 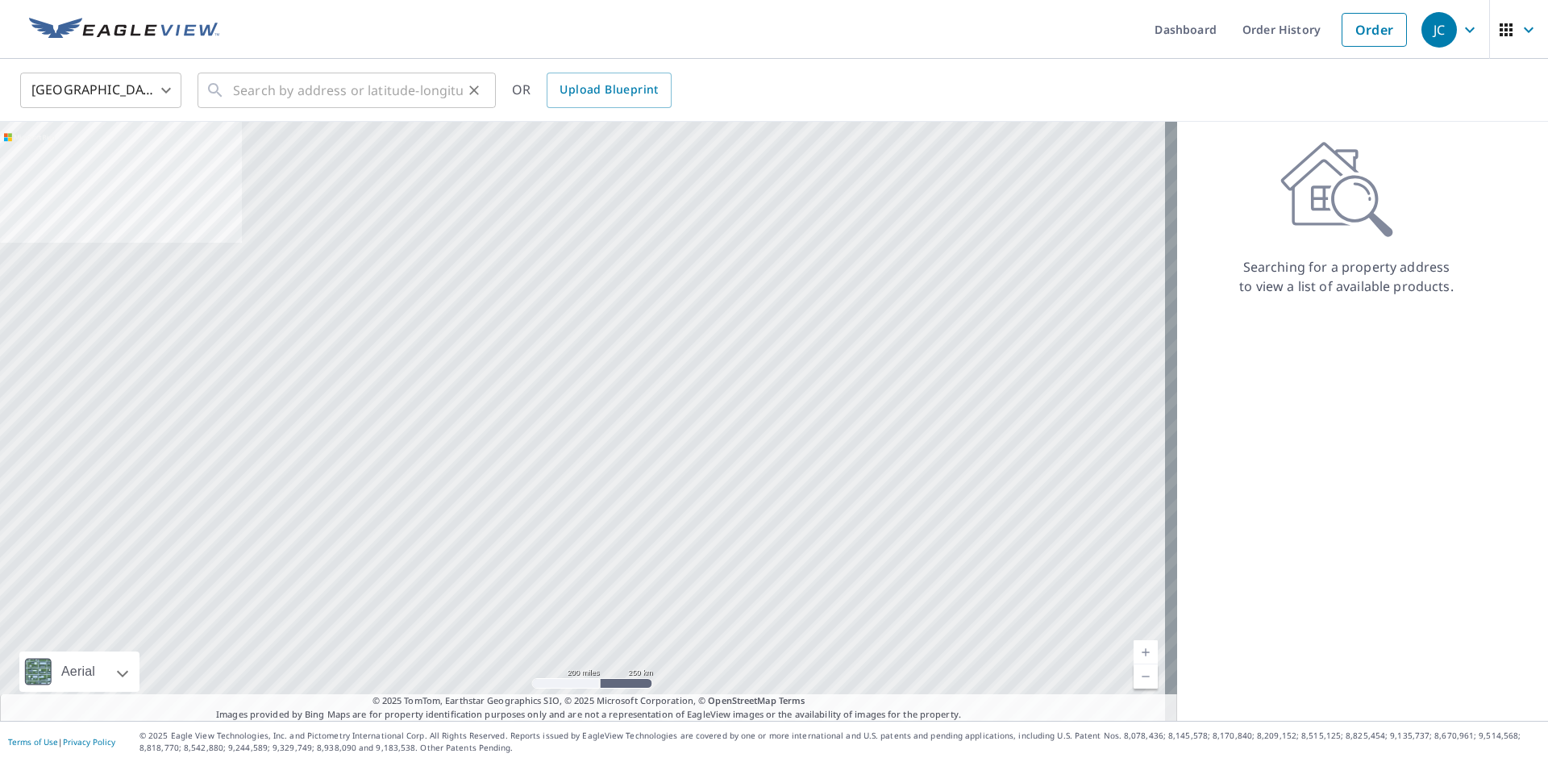 I want to click on a: Order, so click(x=1374, y=30).